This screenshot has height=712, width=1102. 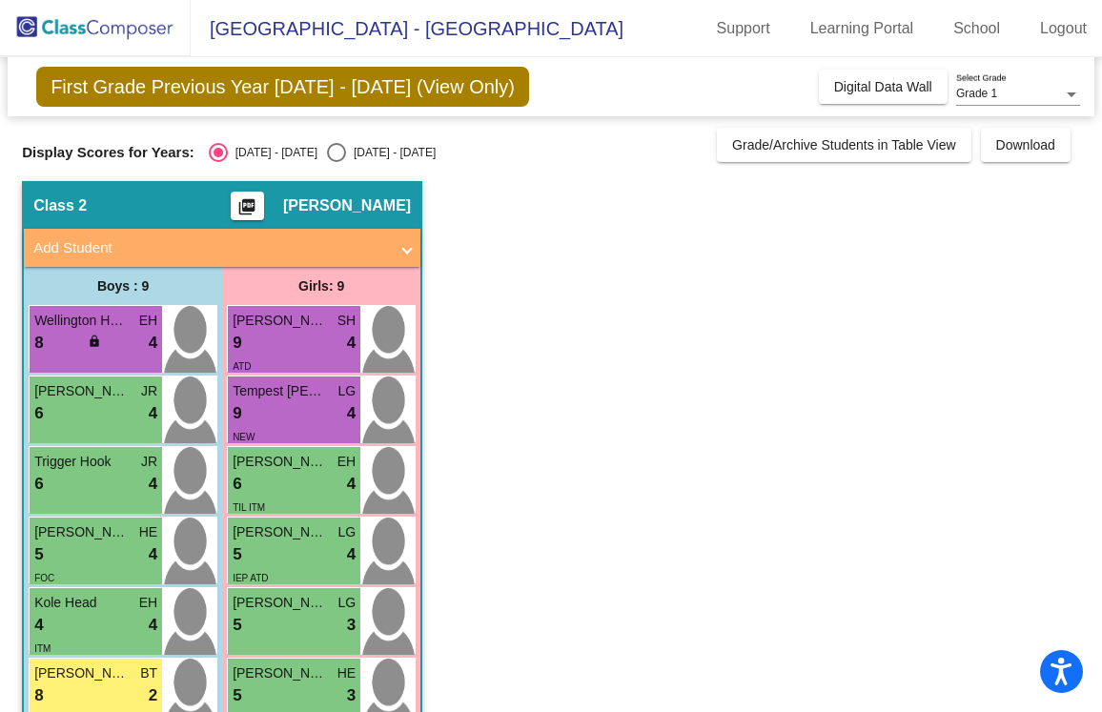 What do you see at coordinates (321, 286) in the screenshot?
I see `div: Girls: 9` at bounding box center [321, 286].